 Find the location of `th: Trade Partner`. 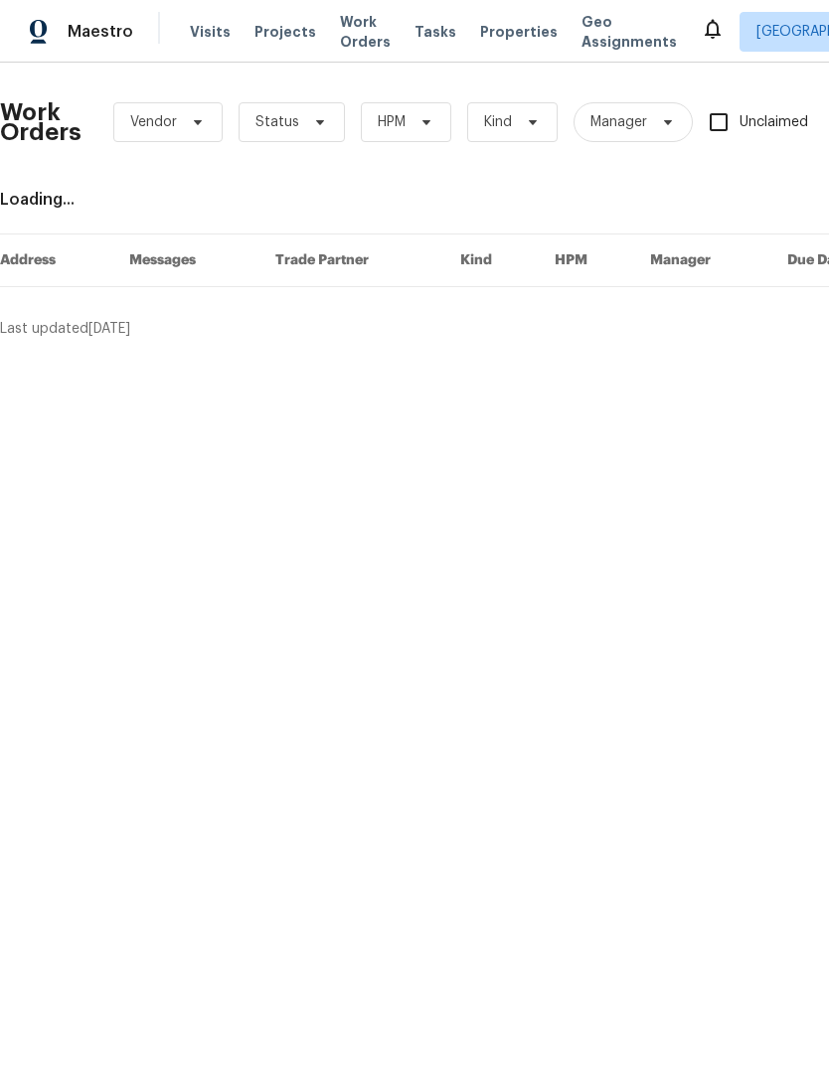

th: Trade Partner is located at coordinates (352, 260).